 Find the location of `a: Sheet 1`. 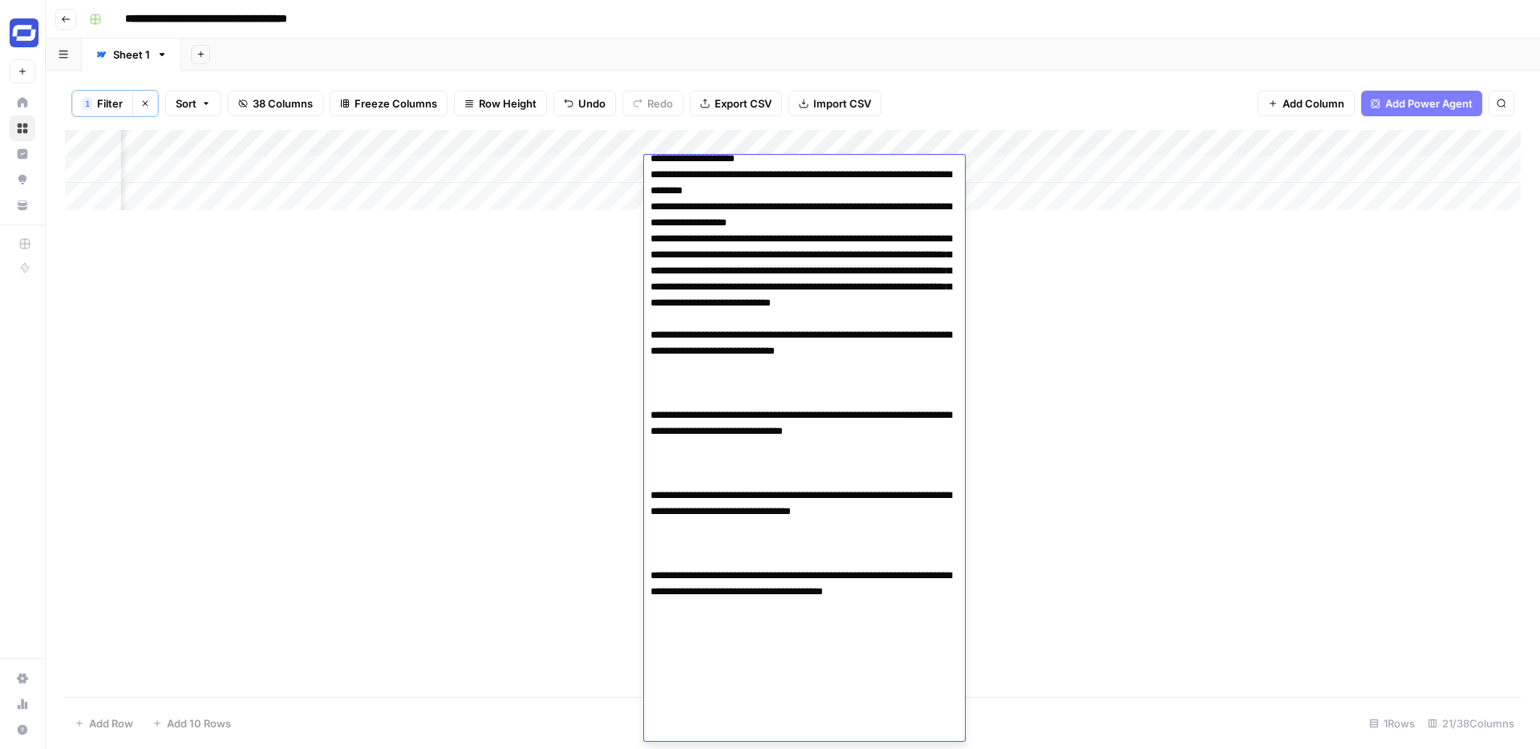

a: Sheet 1 is located at coordinates (132, 55).